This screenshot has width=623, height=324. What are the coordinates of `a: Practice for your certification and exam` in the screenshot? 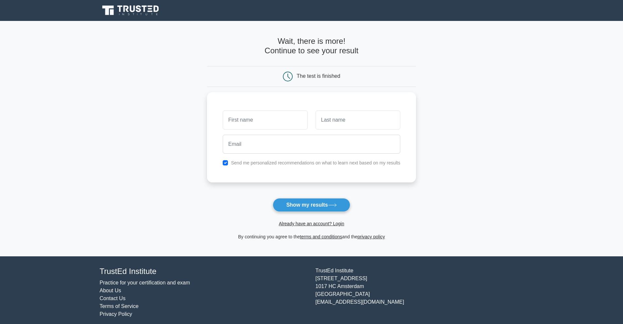 It's located at (145, 283).